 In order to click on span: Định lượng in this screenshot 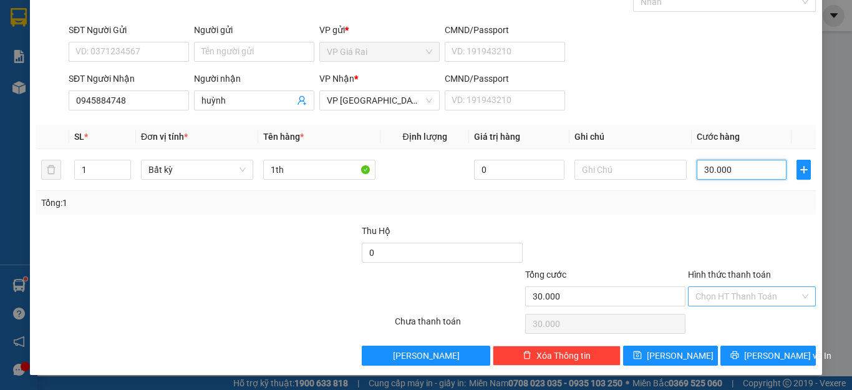, I will do `click(424, 137)`.